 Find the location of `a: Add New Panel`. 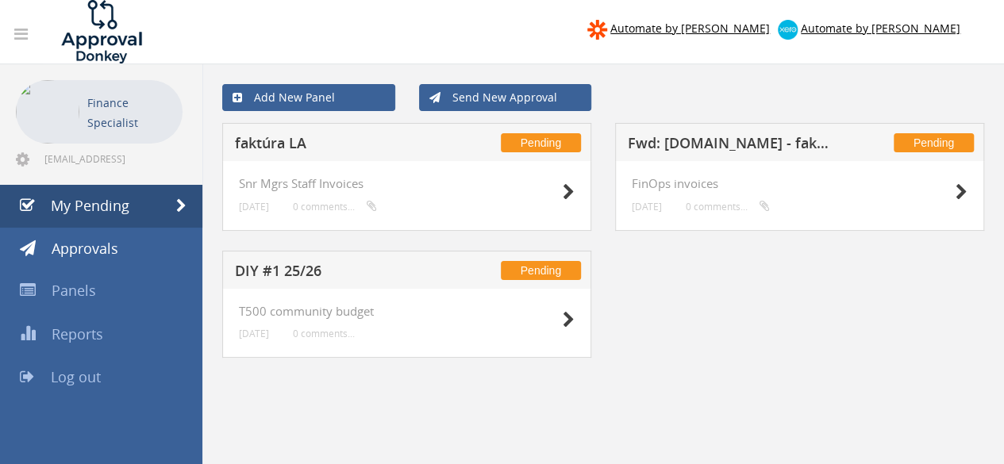

a: Add New Panel is located at coordinates (309, 98).